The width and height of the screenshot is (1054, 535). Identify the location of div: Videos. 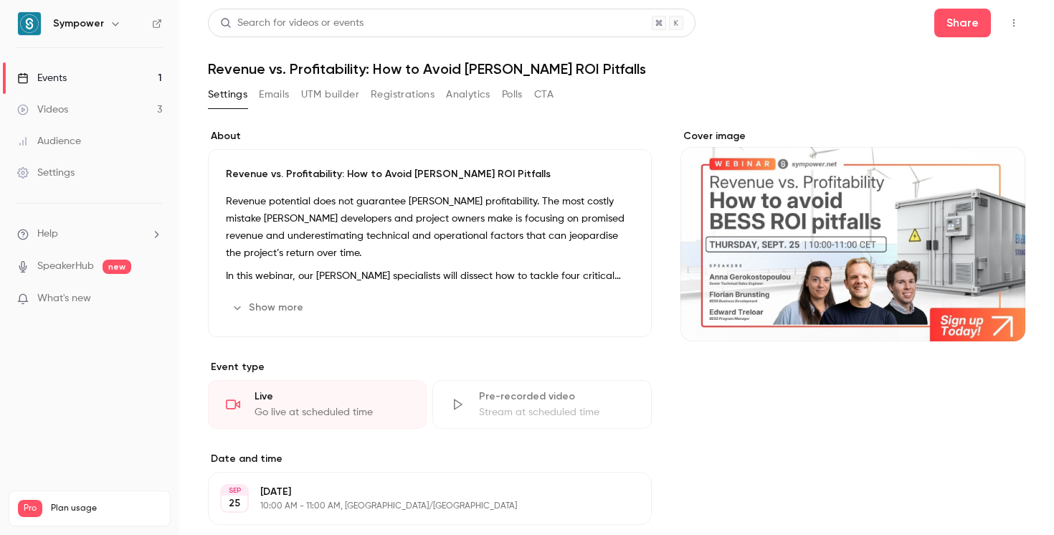
(42, 110).